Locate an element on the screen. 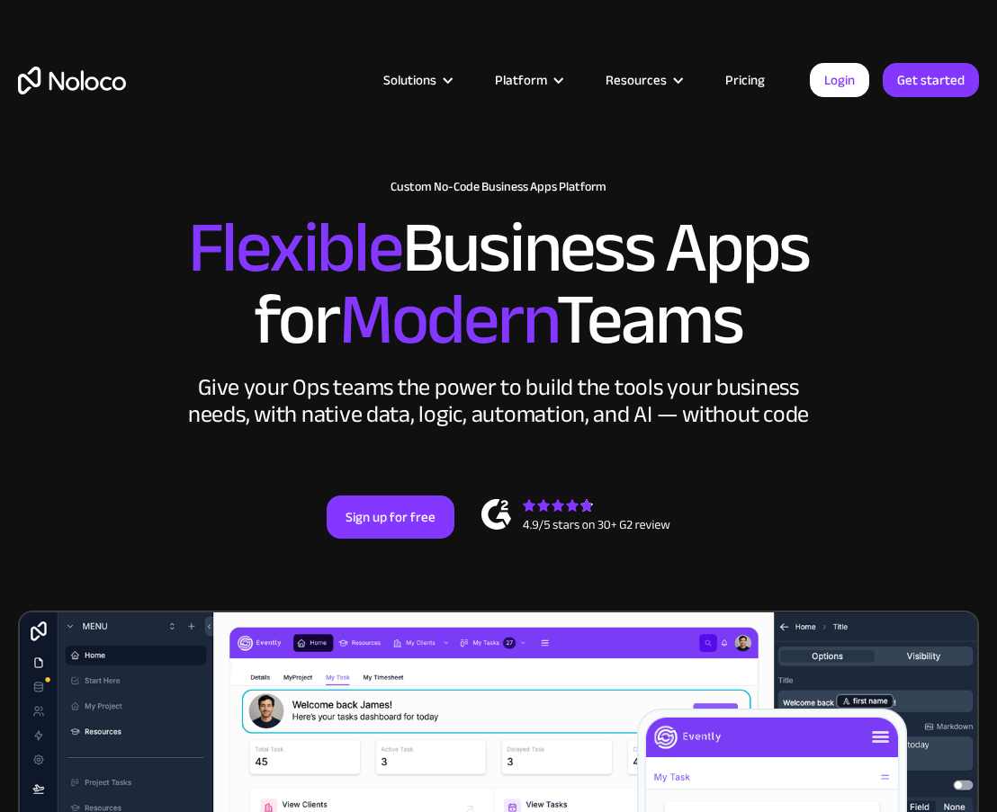 The height and width of the screenshot is (812, 997). a: Sign up for free is located at coordinates (390, 517).